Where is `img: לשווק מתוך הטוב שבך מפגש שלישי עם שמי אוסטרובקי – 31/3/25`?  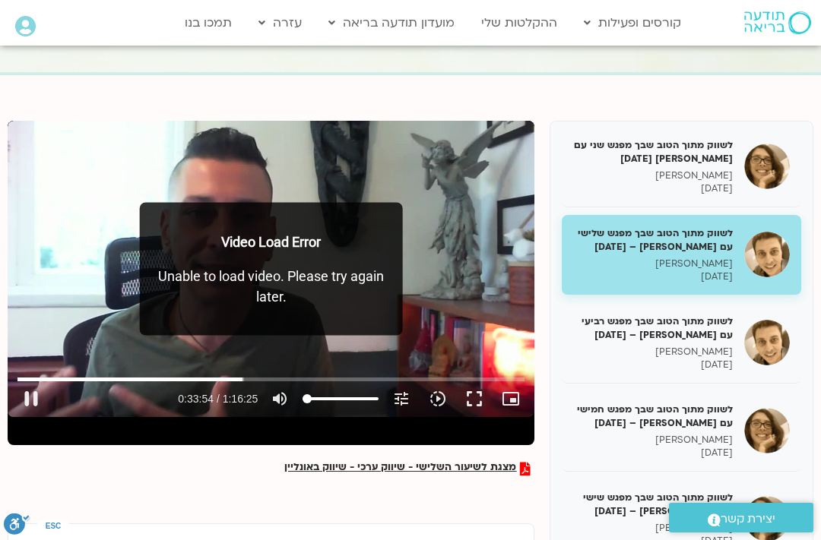
img: לשווק מתוך הטוב שבך מפגש שלישי עם שמי אוסטרובקי – 31/3/25 is located at coordinates (767, 255).